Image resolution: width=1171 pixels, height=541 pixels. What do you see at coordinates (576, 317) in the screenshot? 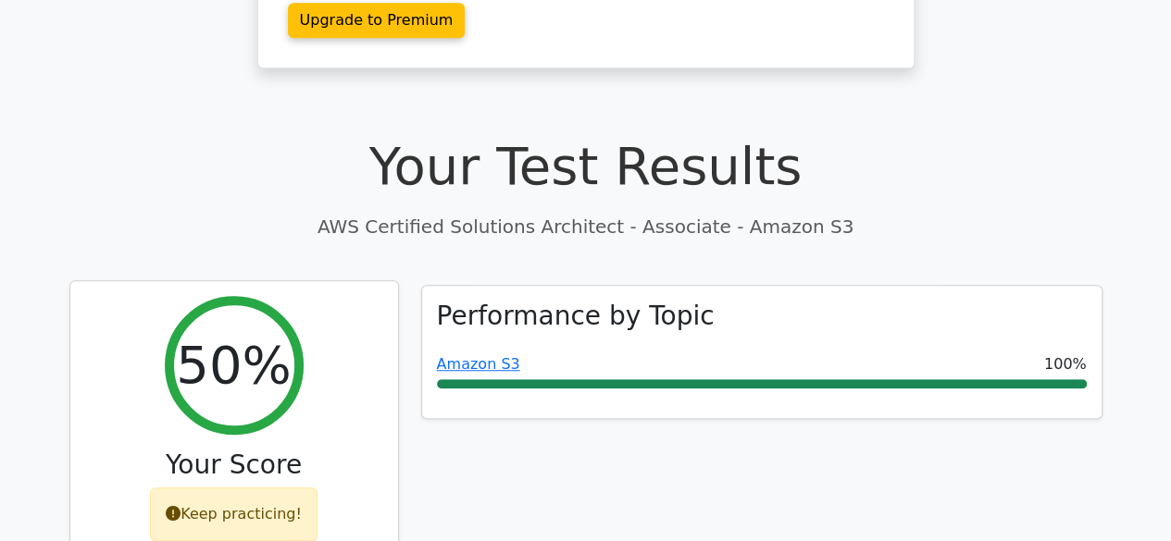
I see `h3: Performance by Topic` at bounding box center [576, 317].